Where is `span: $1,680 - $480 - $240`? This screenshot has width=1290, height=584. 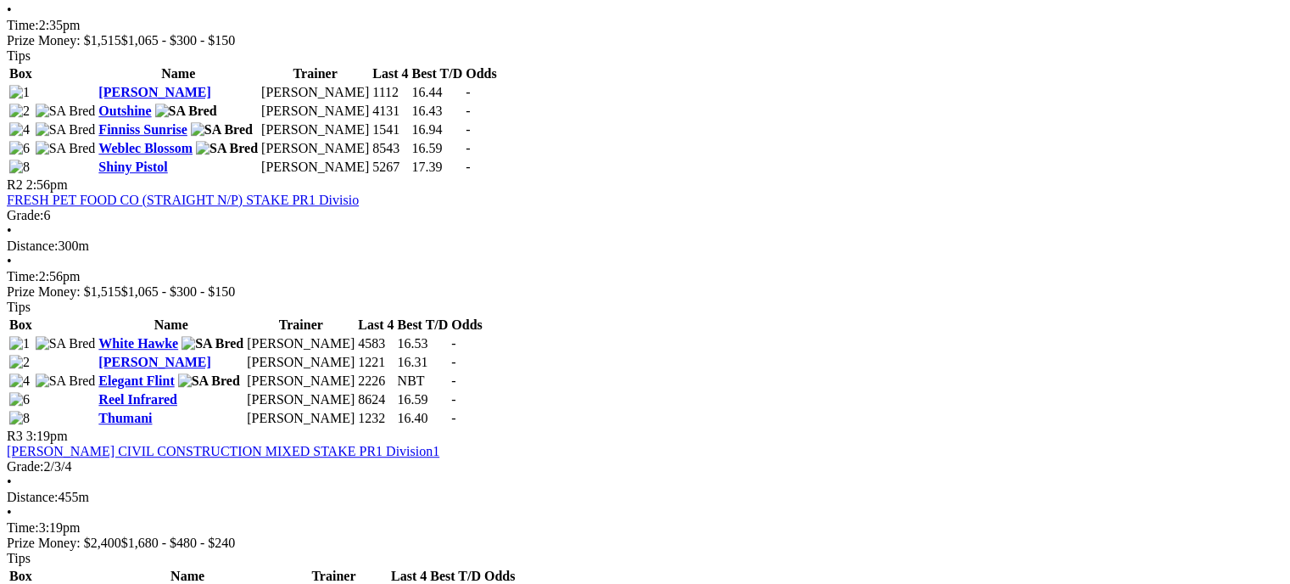
span: $1,680 - $480 - $240 is located at coordinates (178, 542).